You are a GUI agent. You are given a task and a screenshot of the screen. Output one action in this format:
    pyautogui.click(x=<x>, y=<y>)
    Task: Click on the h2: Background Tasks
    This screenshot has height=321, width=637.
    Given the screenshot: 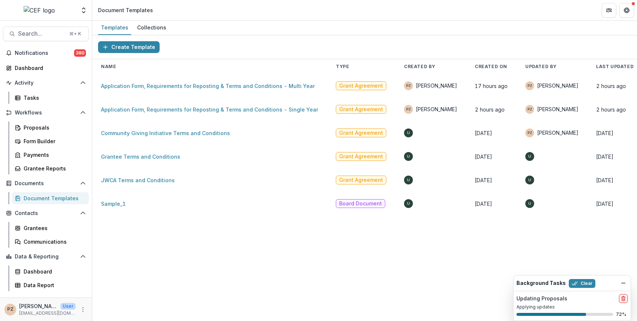 What is the action you would take?
    pyautogui.click(x=541, y=284)
    